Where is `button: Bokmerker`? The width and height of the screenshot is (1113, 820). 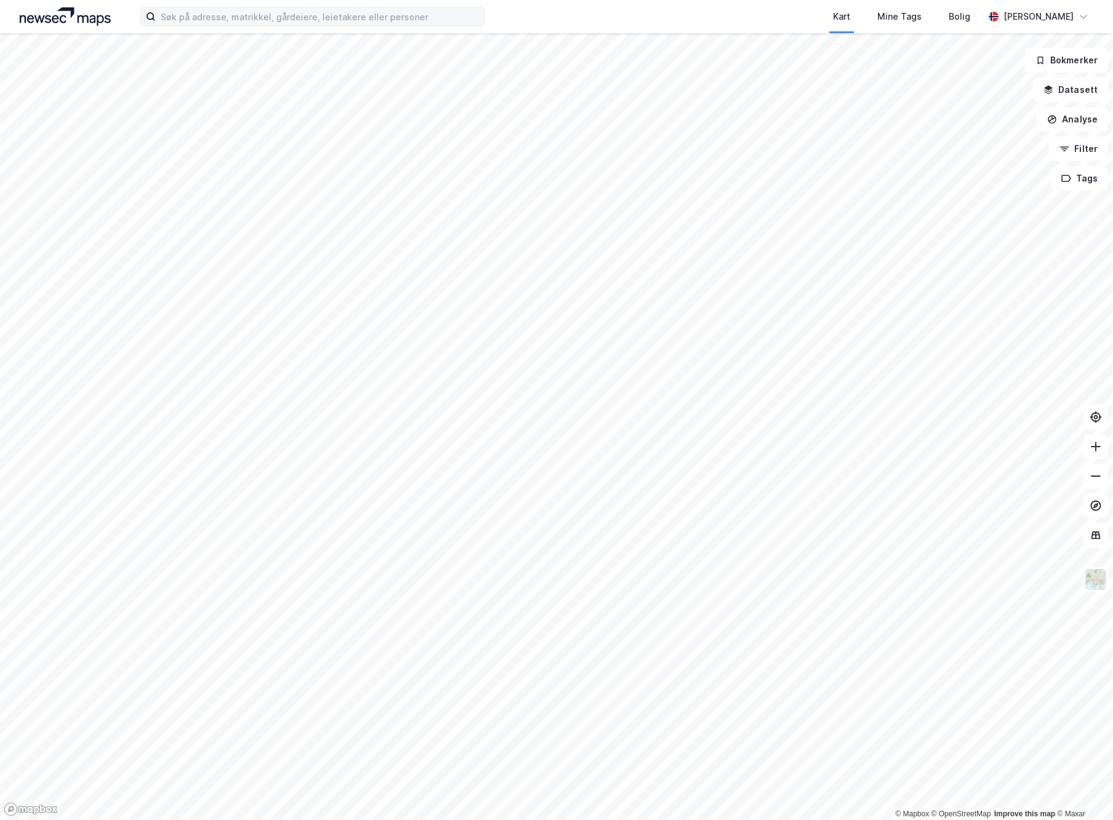 button: Bokmerker is located at coordinates (1066, 60).